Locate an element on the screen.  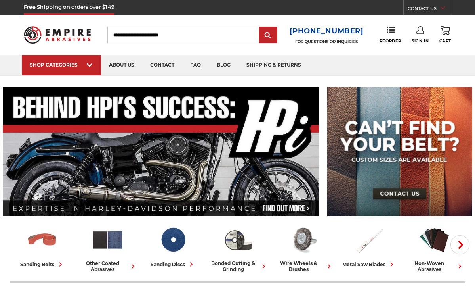
div: sanding belts is located at coordinates (42, 264).